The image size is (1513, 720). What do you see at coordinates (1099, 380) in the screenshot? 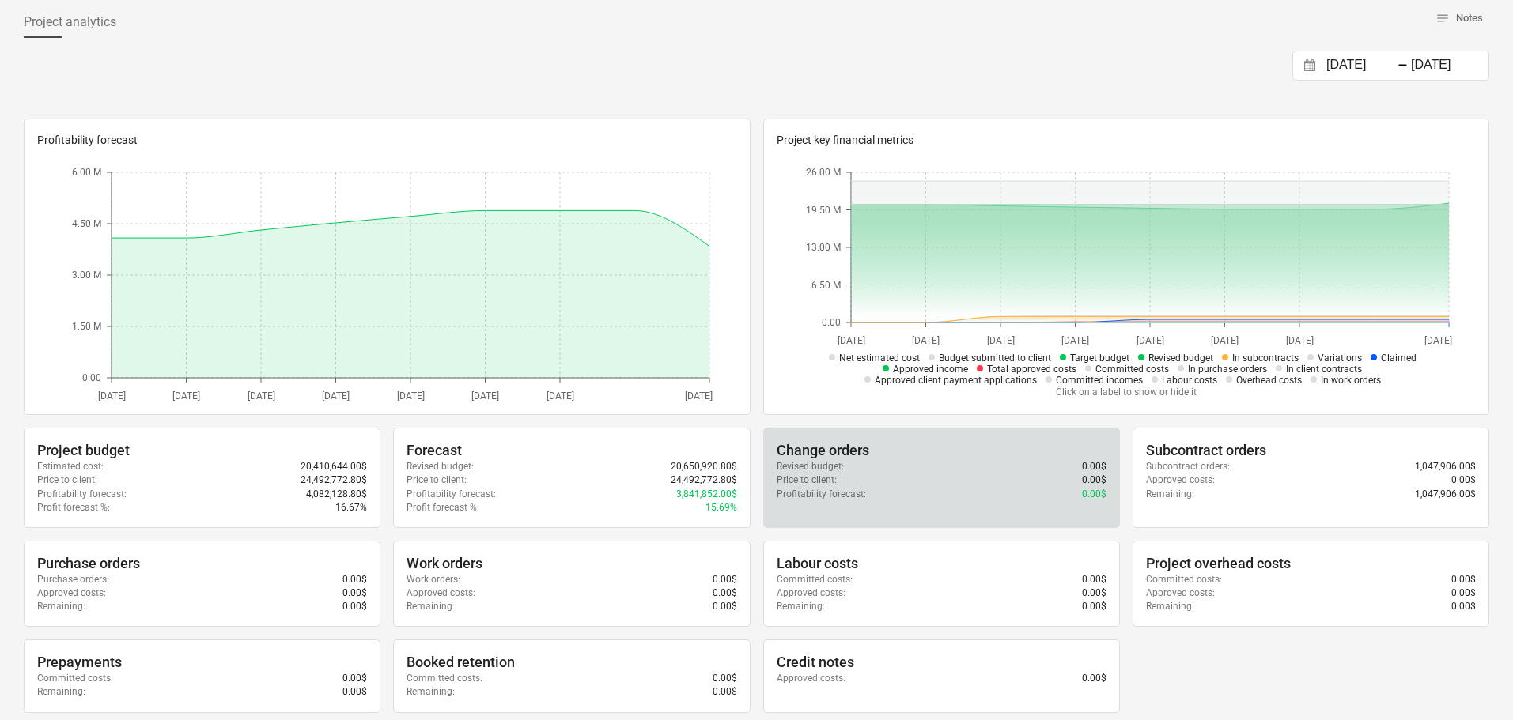
I see `span: Committed incomes` at bounding box center [1099, 380].